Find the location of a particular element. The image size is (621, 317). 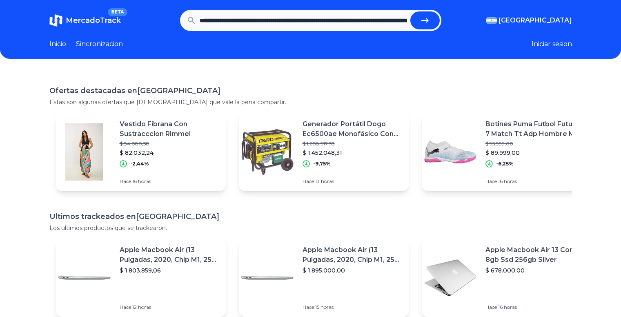

button: Iniciar sesion is located at coordinates (552, 44).